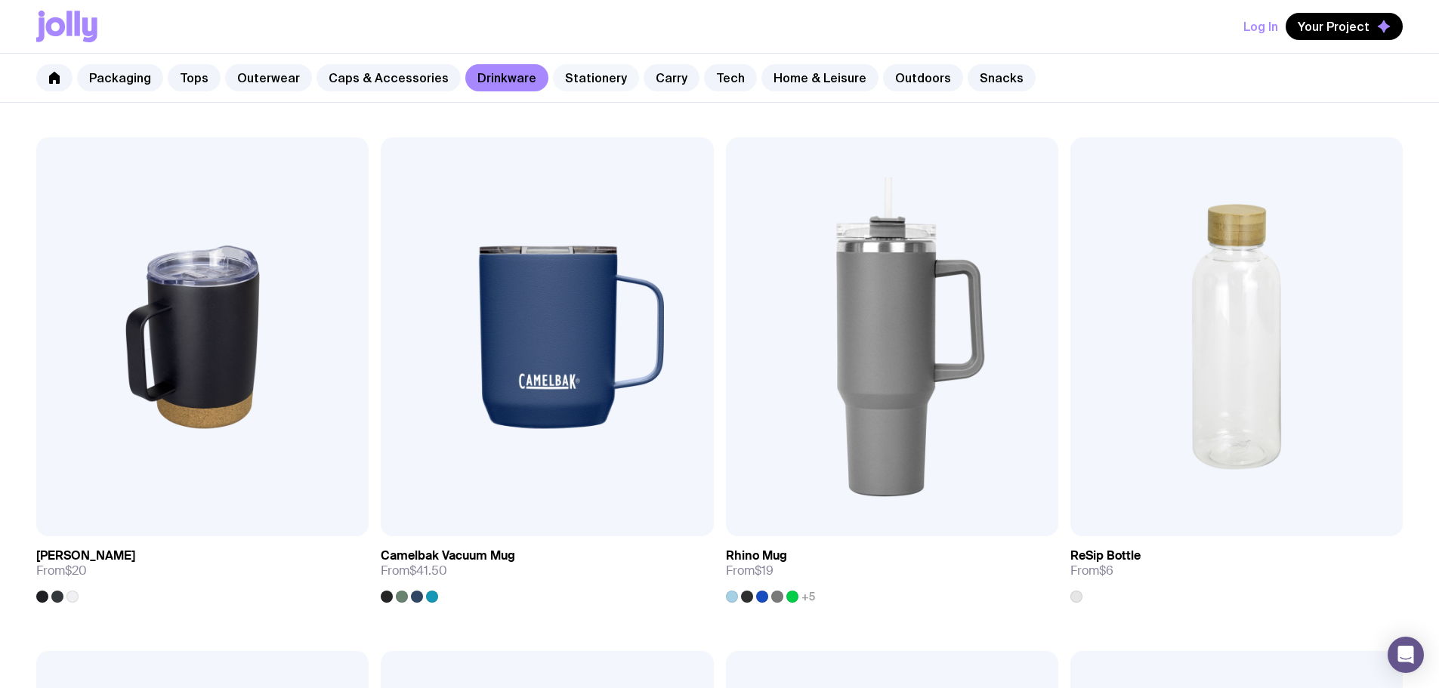  What do you see at coordinates (1334, 26) in the screenshot?
I see `span: Your Project` at bounding box center [1334, 26].